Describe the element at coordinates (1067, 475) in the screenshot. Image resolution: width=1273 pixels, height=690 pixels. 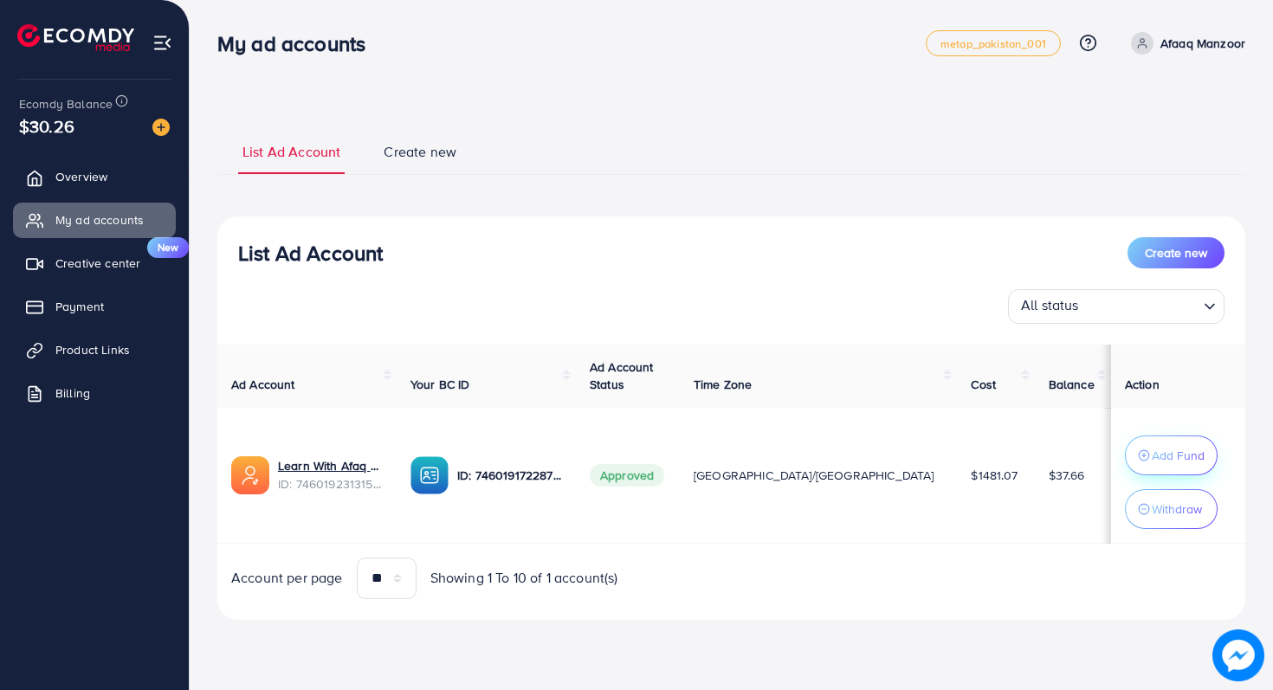
I see `span: $37.66` at that location.